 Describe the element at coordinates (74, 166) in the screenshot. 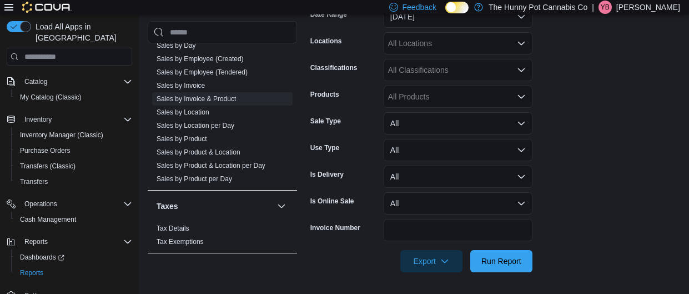

I see `button: Transfers (Classic)` at that location.